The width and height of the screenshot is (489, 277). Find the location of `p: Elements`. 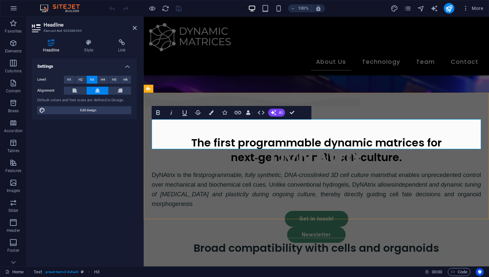

p: Elements is located at coordinates (13, 51).